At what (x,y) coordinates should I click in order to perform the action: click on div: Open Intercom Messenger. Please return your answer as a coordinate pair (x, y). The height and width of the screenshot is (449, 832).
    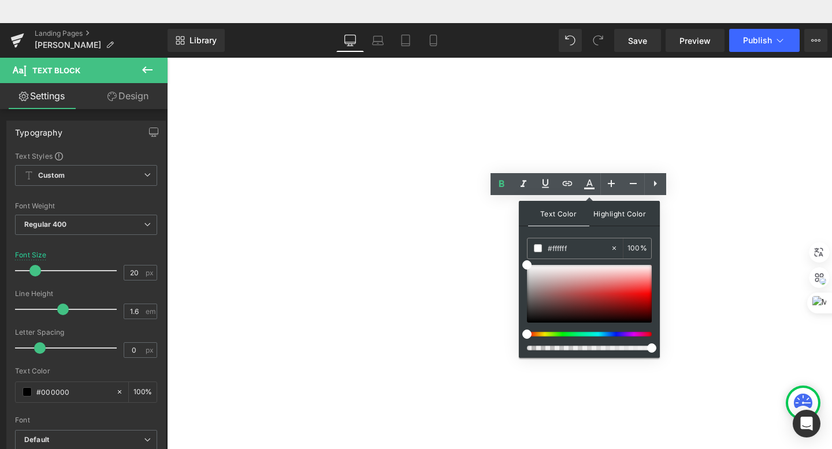
    Looking at the image, I should click on (806, 424).